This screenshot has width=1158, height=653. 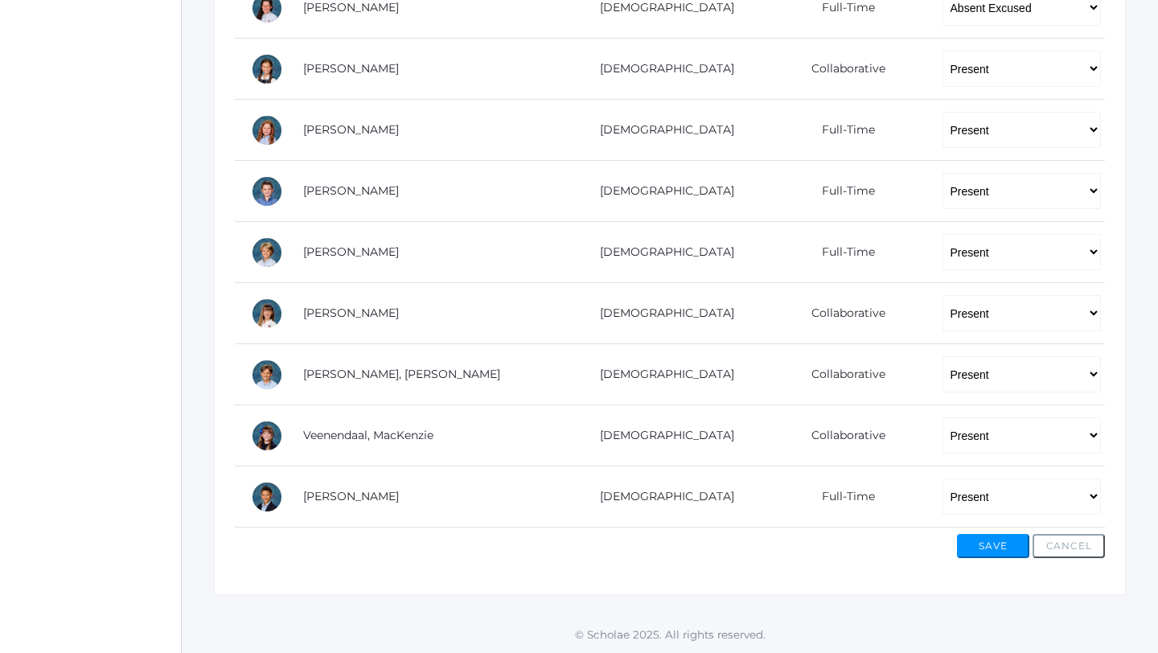 I want to click on a: Veenendaal, MacKenzie, so click(x=368, y=435).